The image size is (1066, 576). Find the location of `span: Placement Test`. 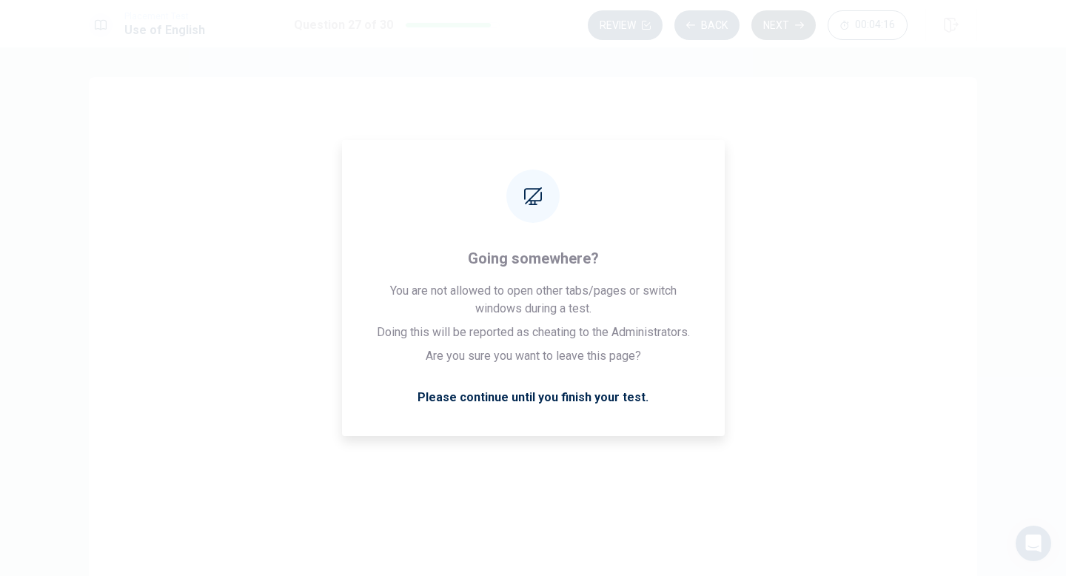

span: Placement Test is located at coordinates (164, 16).